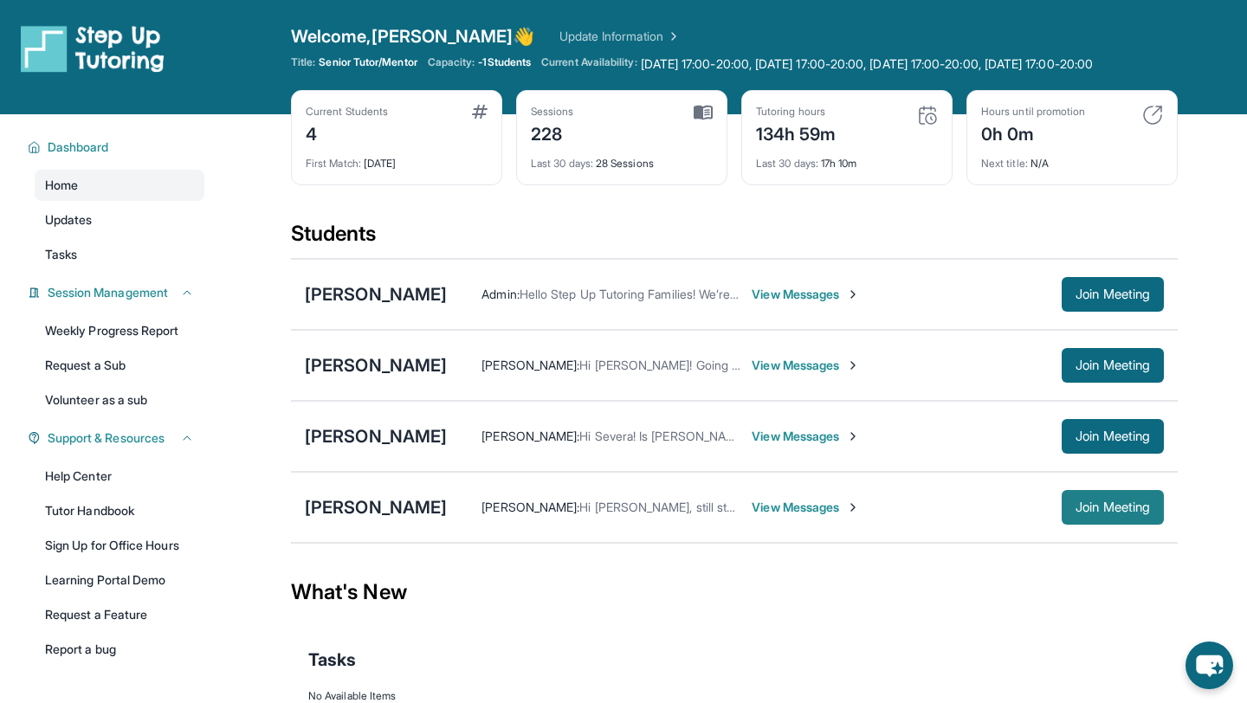  What do you see at coordinates (93, 49) in the screenshot?
I see `img: logo` at bounding box center [93, 49].